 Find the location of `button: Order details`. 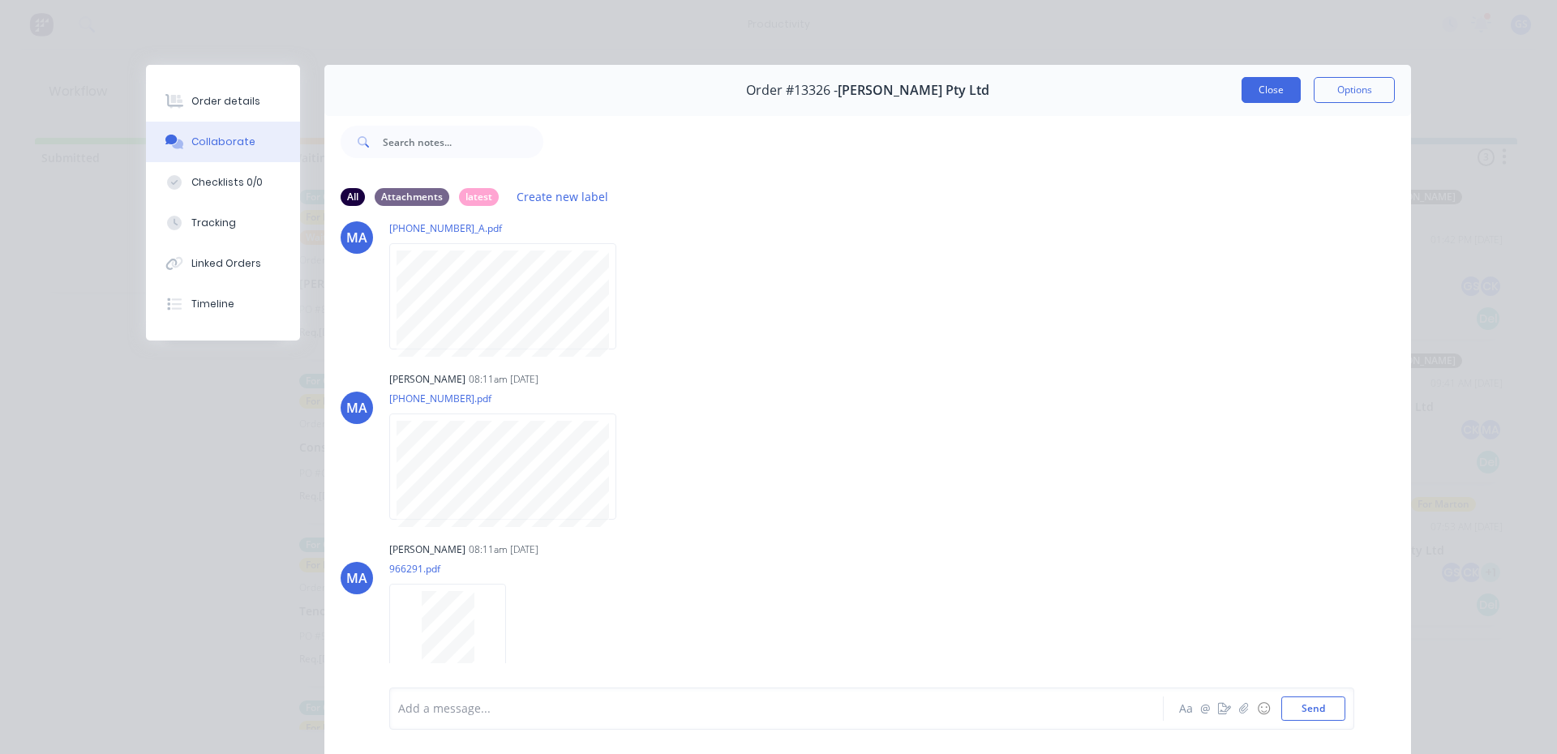

button: Order details is located at coordinates (223, 101).